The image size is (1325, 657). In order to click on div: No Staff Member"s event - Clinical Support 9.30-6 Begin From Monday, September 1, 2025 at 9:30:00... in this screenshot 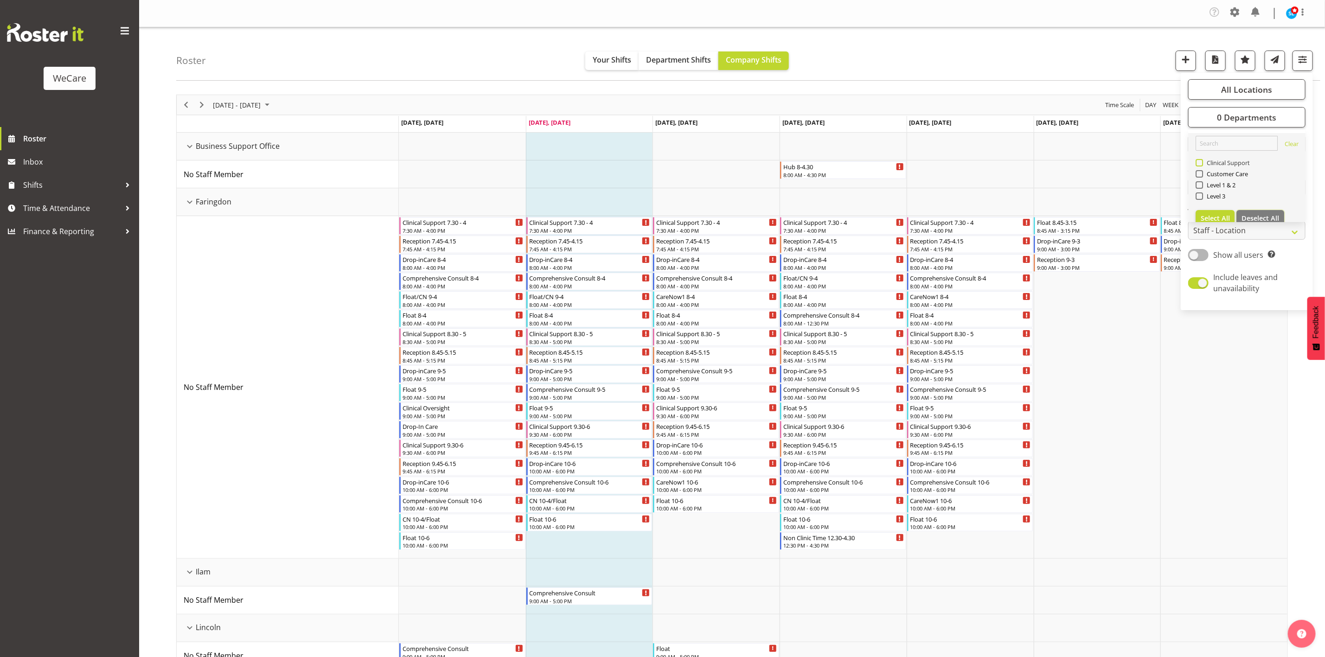, I will do `click(462, 449)`.